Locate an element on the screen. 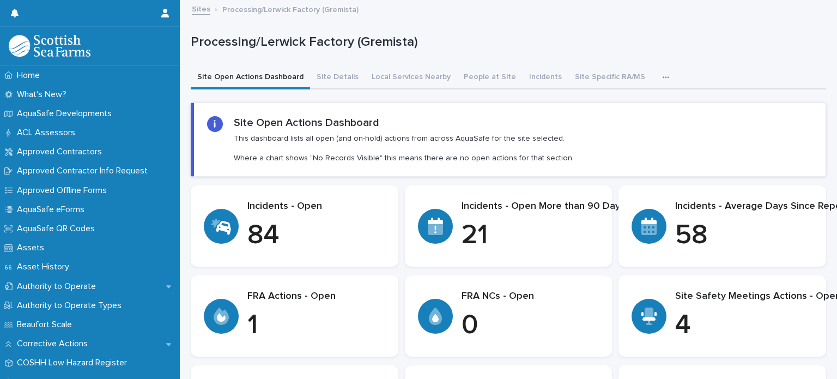 The height and width of the screenshot is (379, 837). button: People at Site is located at coordinates (490, 78).